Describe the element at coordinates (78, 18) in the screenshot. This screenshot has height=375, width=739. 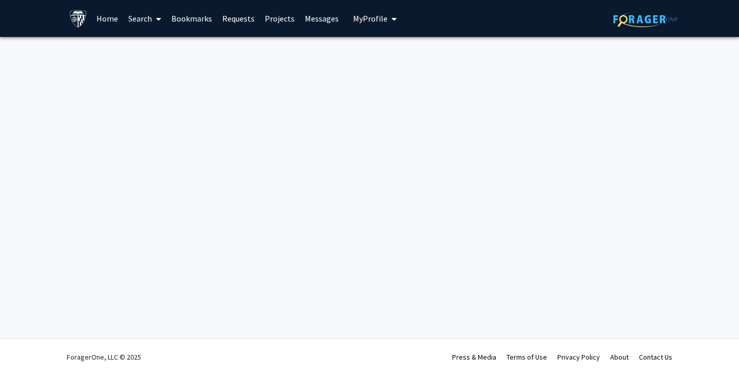
I see `img: Johns Hopkins University Logo` at that location.